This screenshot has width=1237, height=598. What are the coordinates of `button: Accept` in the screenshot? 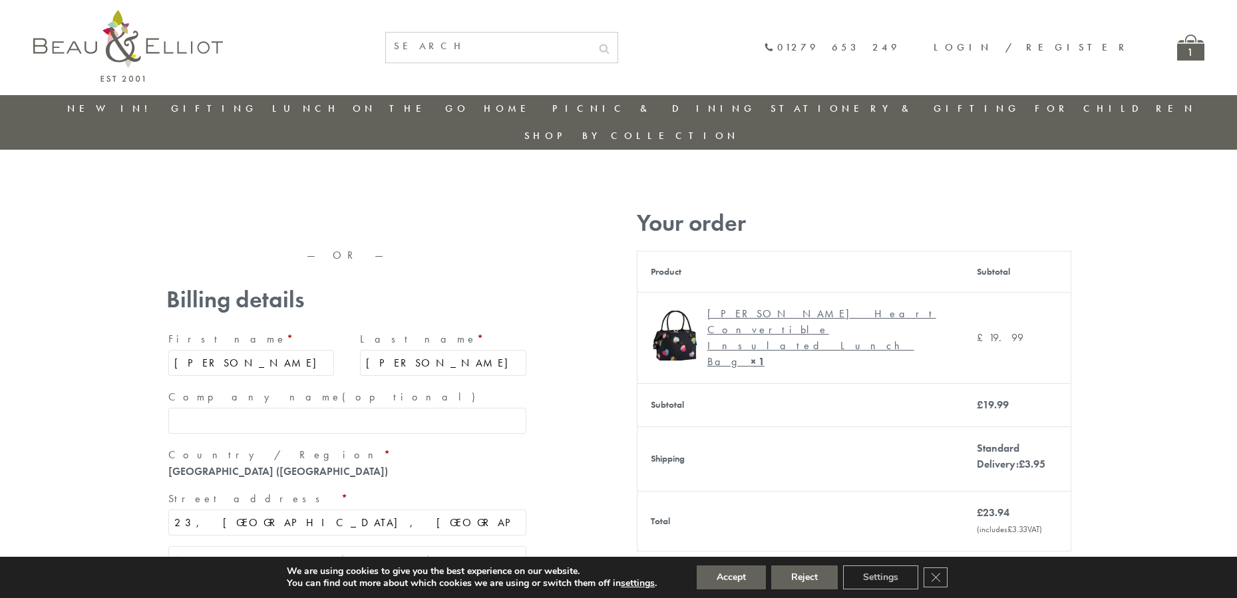 It's located at (731, 578).